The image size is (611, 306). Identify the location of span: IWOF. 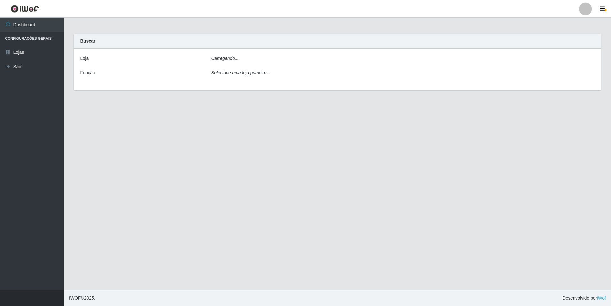
(75, 298).